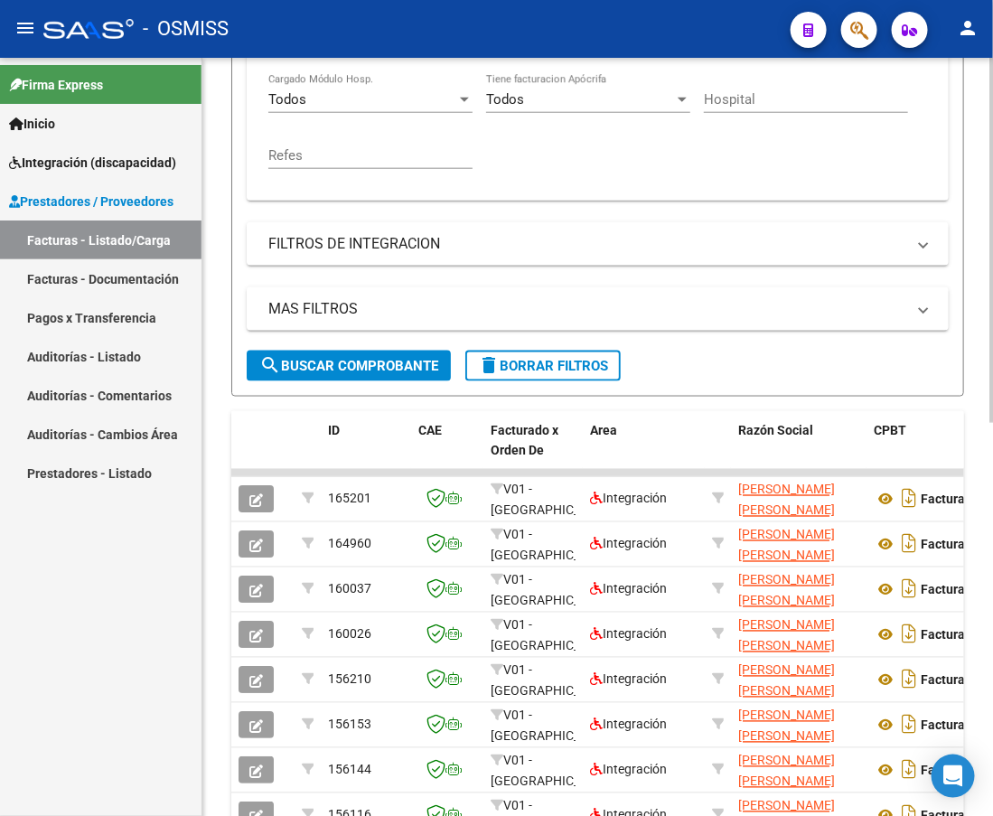 Image resolution: width=993 pixels, height=816 pixels. I want to click on span: Razón Social, so click(775, 430).